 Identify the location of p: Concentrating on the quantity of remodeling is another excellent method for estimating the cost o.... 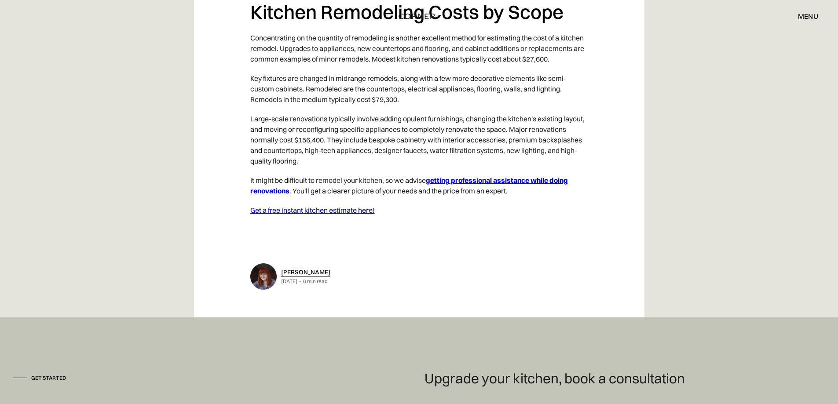
(419, 48).